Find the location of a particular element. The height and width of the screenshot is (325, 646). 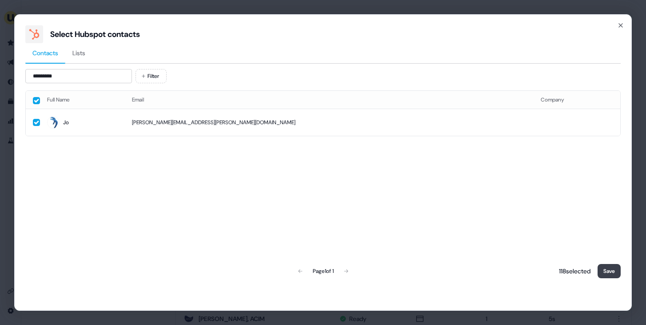

div: Page 1 of 1 is located at coordinates (323, 271).